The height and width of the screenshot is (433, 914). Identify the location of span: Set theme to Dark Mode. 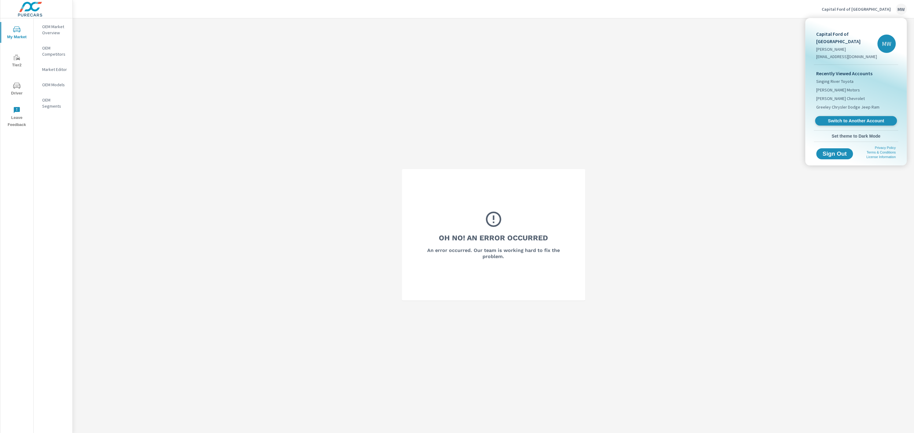
(856, 136).